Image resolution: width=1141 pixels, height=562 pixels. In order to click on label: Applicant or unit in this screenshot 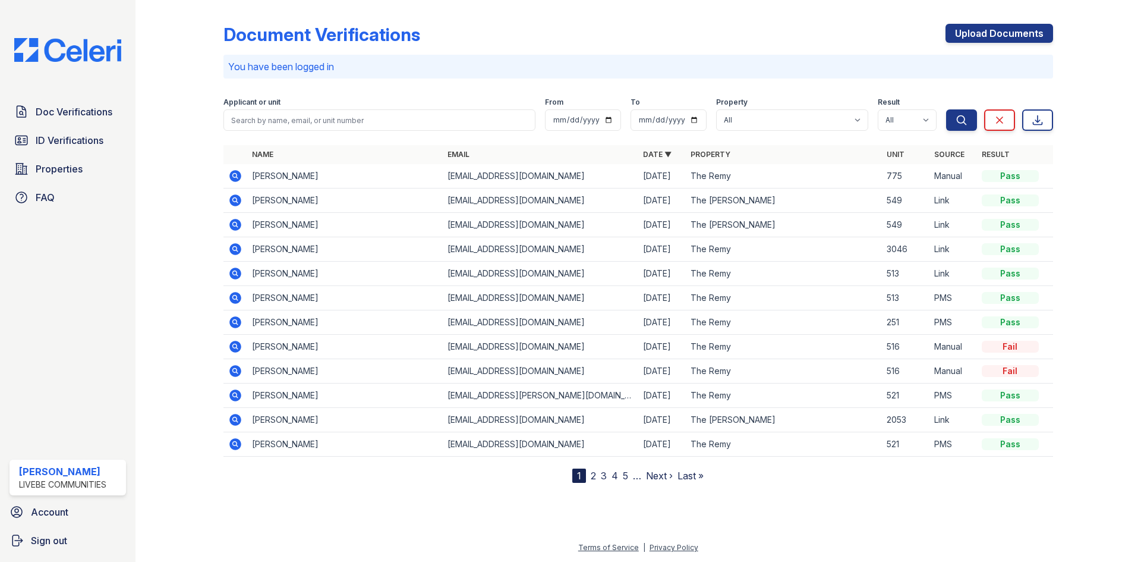, I will do `click(252, 102)`.